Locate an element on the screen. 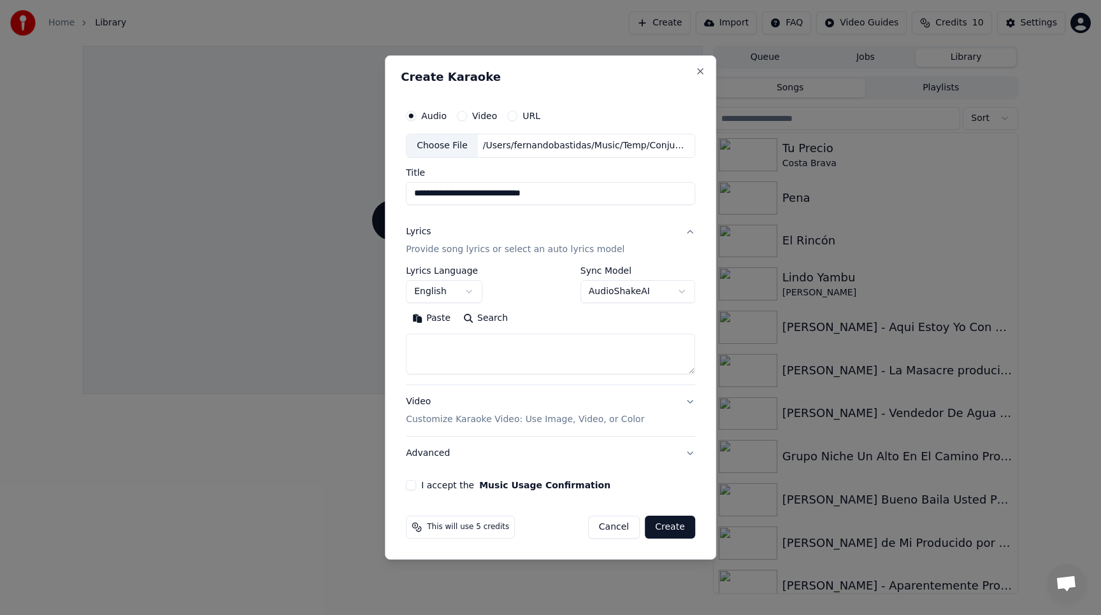 Image resolution: width=1101 pixels, height=615 pixels. button: Create is located at coordinates (669, 527).